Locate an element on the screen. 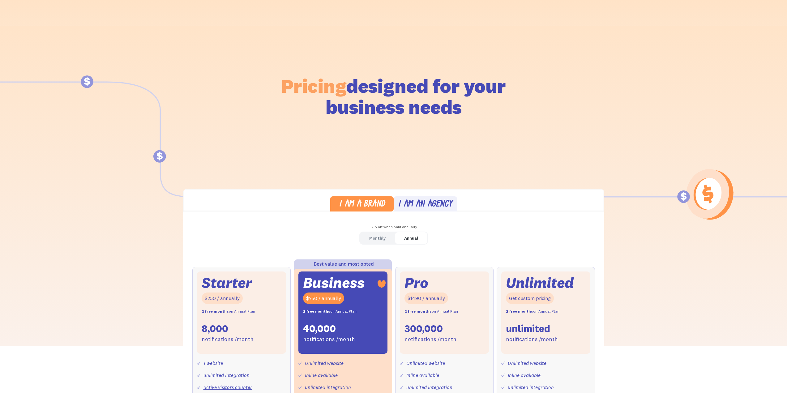 Image resolution: width=787 pixels, height=393 pixels. div: 1 website is located at coordinates (213, 363).